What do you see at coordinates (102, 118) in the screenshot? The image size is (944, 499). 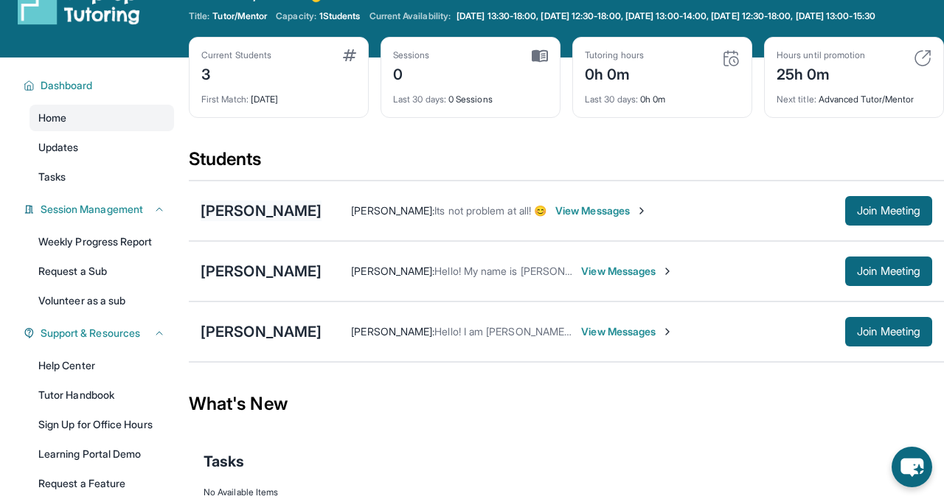 I see `a: Home` at bounding box center [102, 118].